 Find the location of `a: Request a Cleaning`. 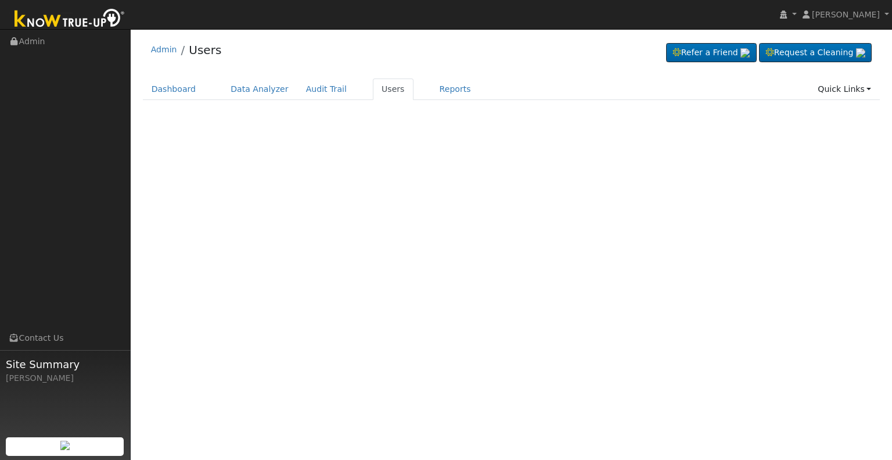

a: Request a Cleaning is located at coordinates (816, 53).